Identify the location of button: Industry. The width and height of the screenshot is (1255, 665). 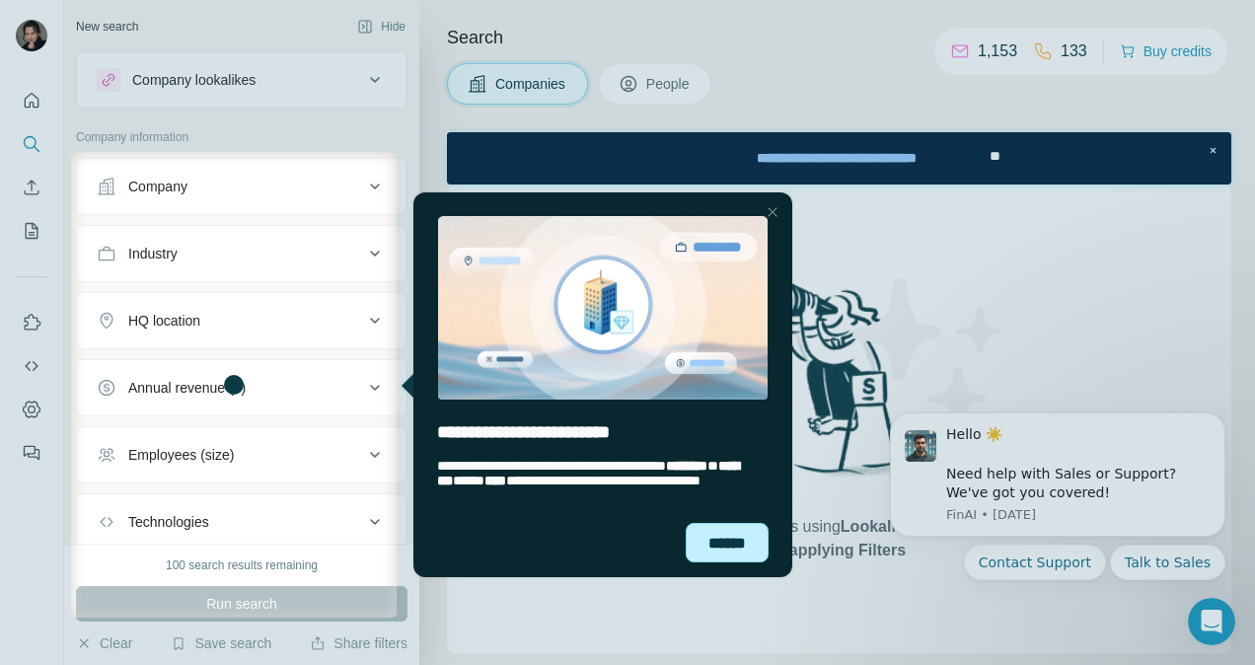
(242, 254).